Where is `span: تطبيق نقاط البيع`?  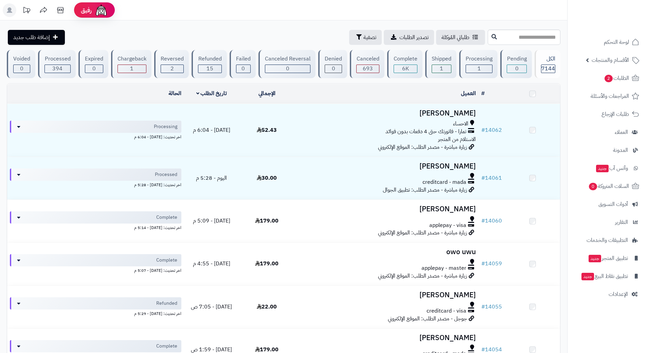
span: تطبيق نقاط البيع is located at coordinates (604, 276).